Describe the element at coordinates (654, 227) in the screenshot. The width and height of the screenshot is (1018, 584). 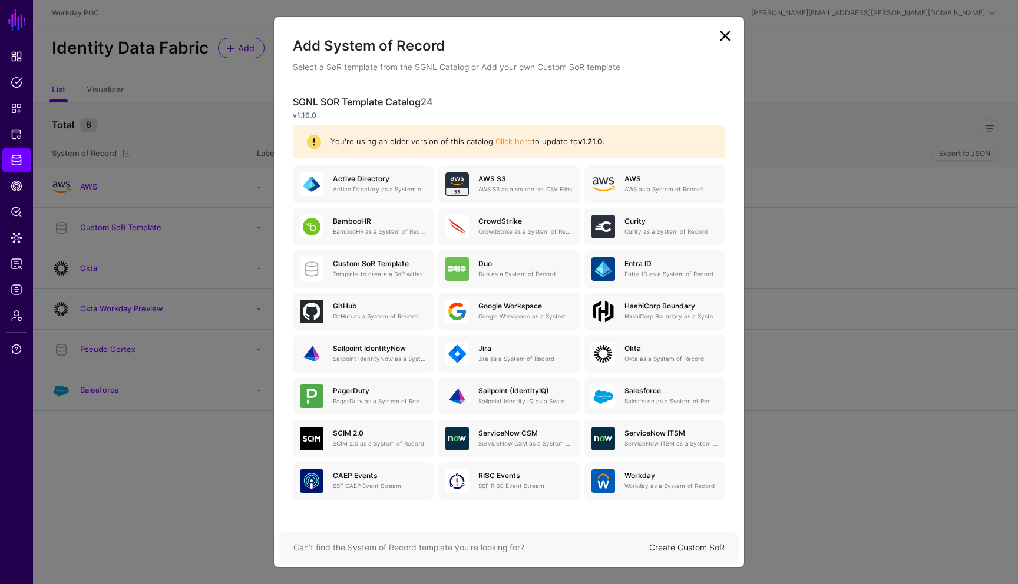
I see `a: CurityCurity as a System of Record` at that location.